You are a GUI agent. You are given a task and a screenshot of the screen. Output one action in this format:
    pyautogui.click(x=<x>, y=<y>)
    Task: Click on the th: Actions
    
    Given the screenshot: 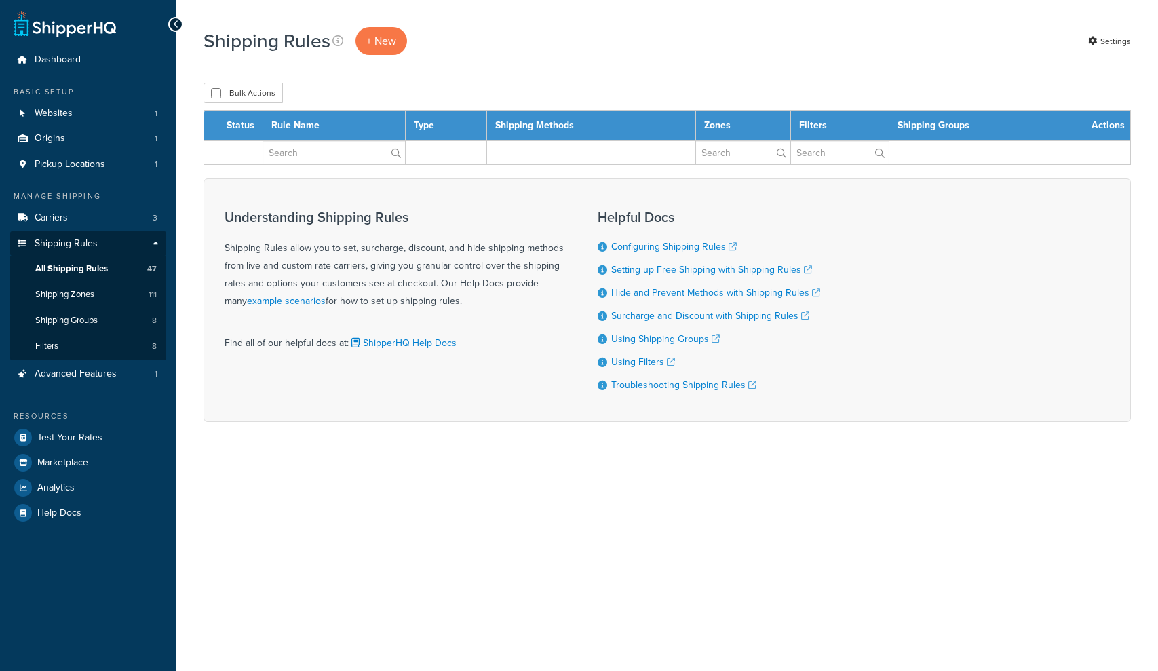 What is the action you would take?
    pyautogui.click(x=1107, y=126)
    